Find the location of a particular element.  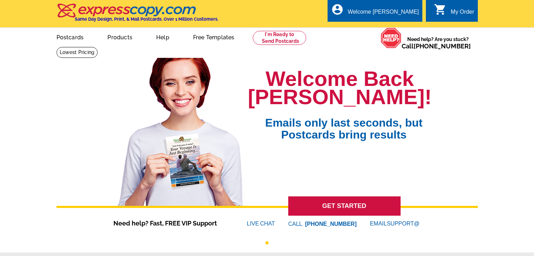

button: 1 of 1 is located at coordinates (267, 243).